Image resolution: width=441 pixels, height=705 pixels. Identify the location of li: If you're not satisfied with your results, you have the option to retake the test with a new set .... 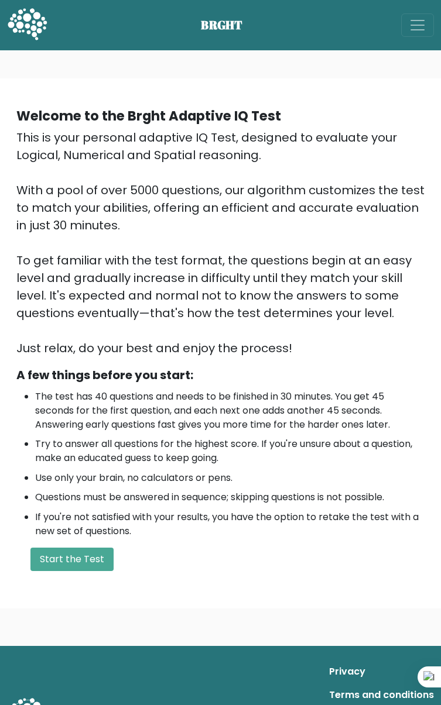
(229, 524).